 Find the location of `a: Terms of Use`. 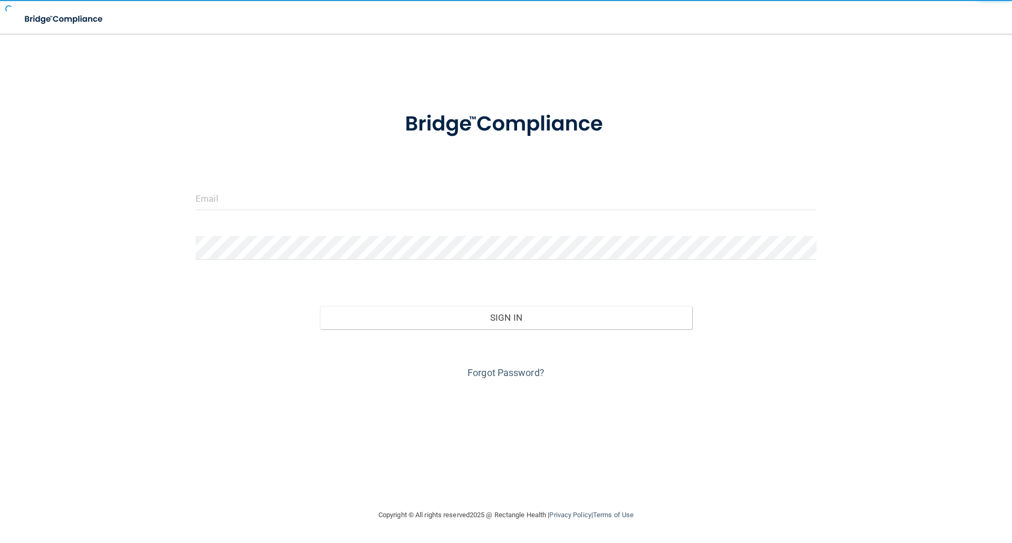

a: Terms of Use is located at coordinates (613, 515).